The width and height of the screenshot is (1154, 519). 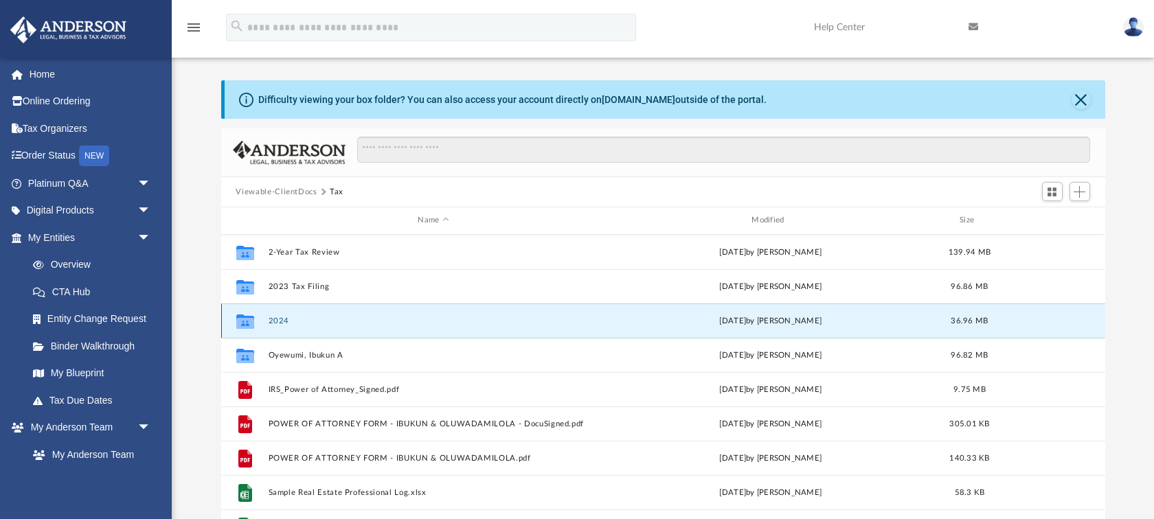 What do you see at coordinates (276, 192) in the screenshot?
I see `button: Viewable-ClientDocs` at bounding box center [276, 192].